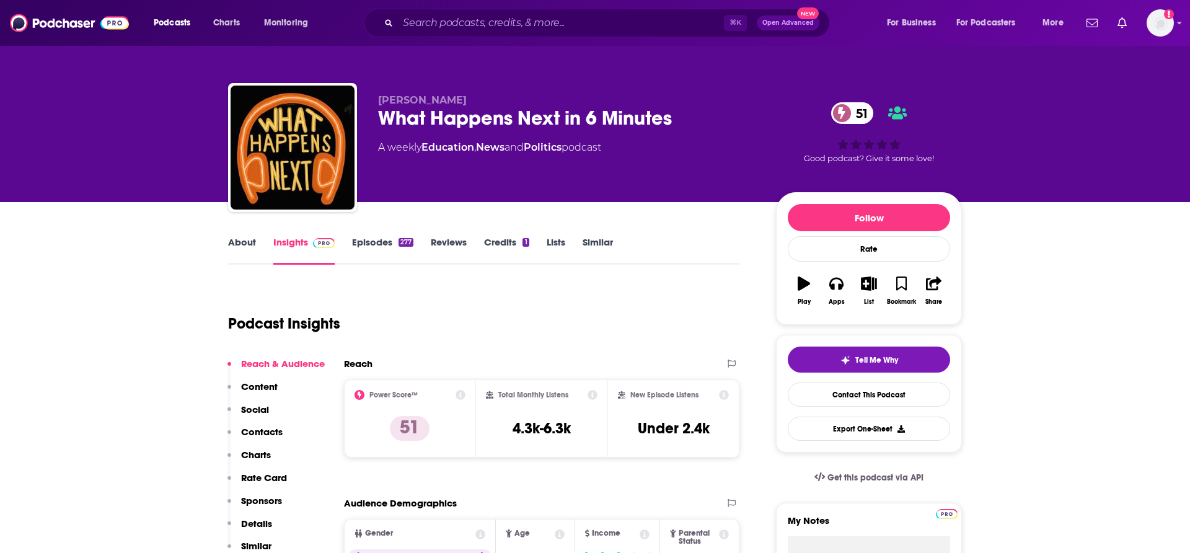 The image size is (1190, 553). I want to click on h2: Audience Demographics, so click(400, 503).